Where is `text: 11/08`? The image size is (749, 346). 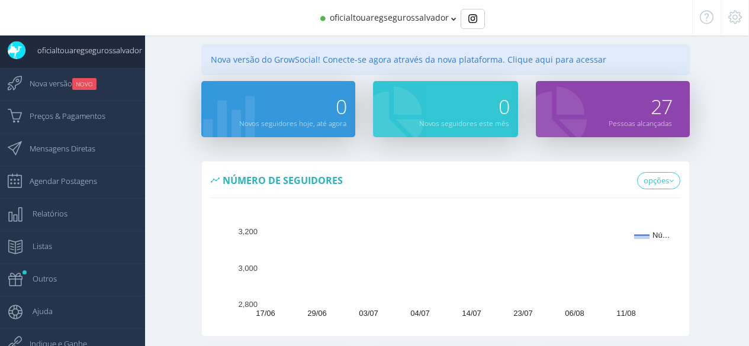
text: 11/08 is located at coordinates (626, 314).